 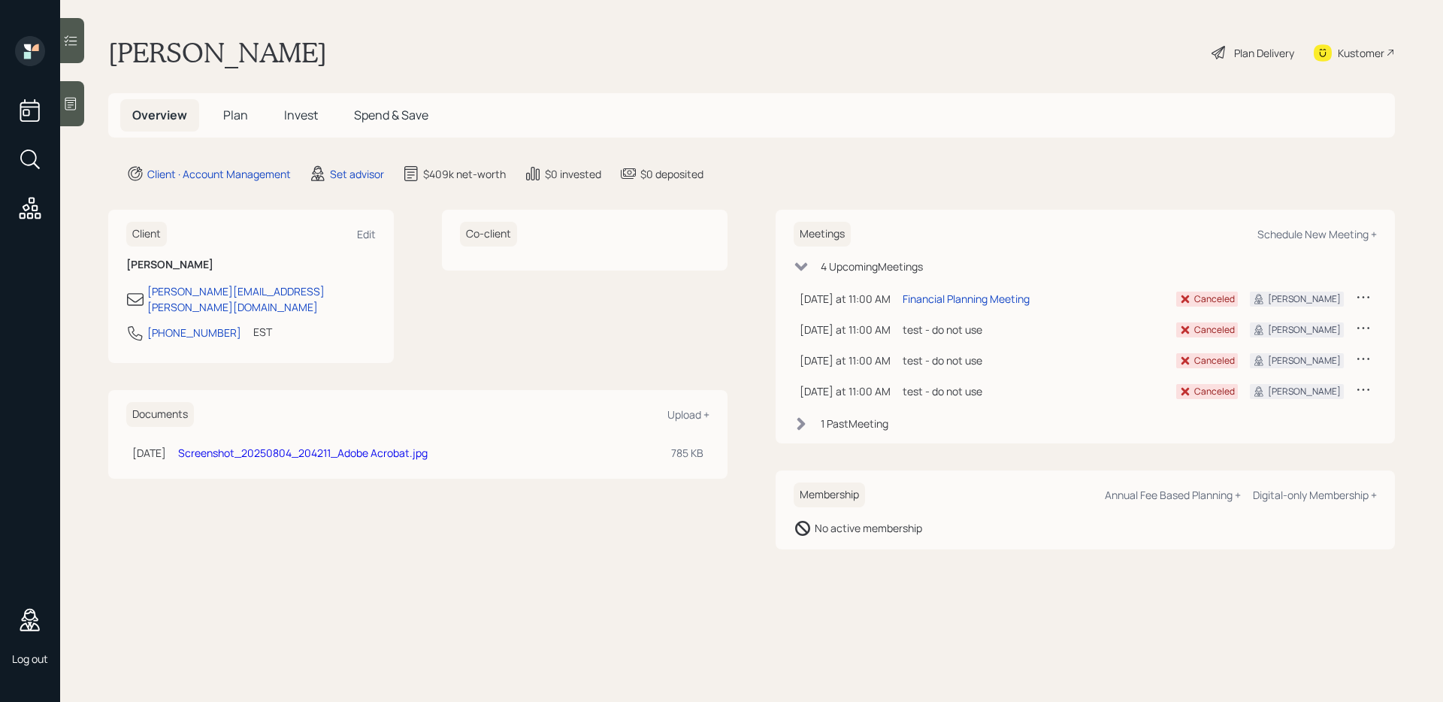 I want to click on span: Spend & Save, so click(x=391, y=115).